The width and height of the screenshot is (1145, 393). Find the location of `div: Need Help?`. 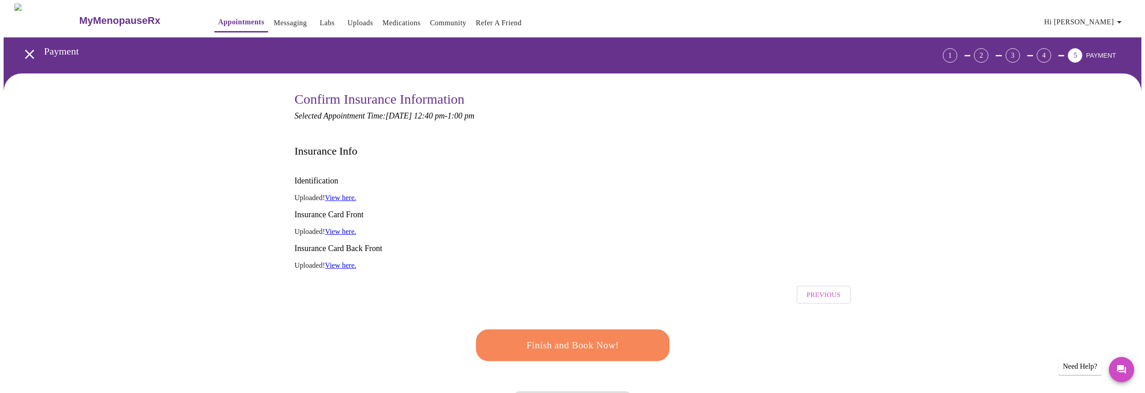

div: Need Help? is located at coordinates (1080, 367).